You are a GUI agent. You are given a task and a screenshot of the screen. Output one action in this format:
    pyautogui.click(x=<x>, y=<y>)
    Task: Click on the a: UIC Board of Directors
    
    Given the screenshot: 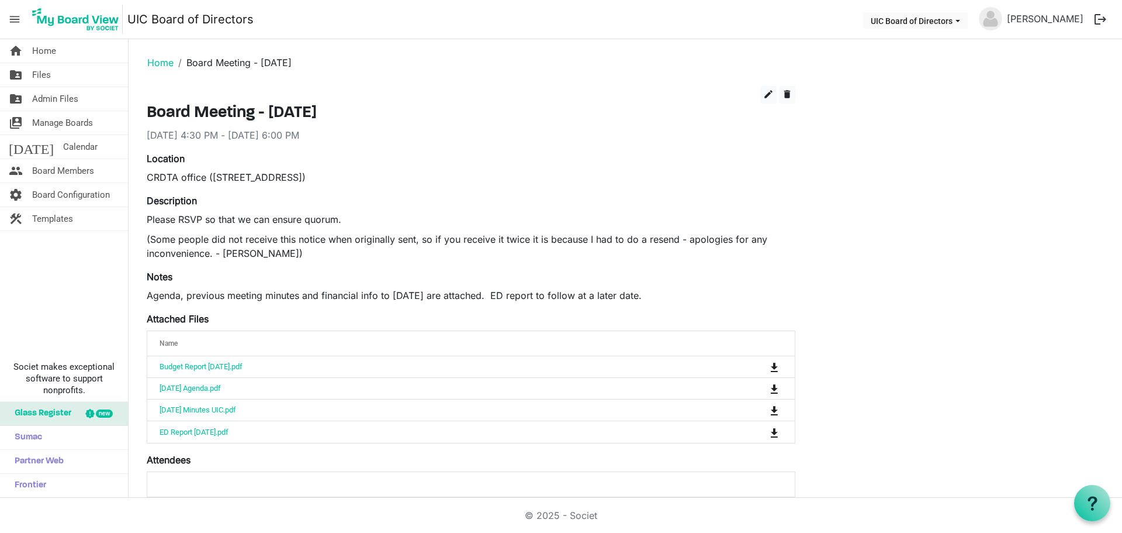 What is the action you would take?
    pyautogui.click(x=191, y=19)
    